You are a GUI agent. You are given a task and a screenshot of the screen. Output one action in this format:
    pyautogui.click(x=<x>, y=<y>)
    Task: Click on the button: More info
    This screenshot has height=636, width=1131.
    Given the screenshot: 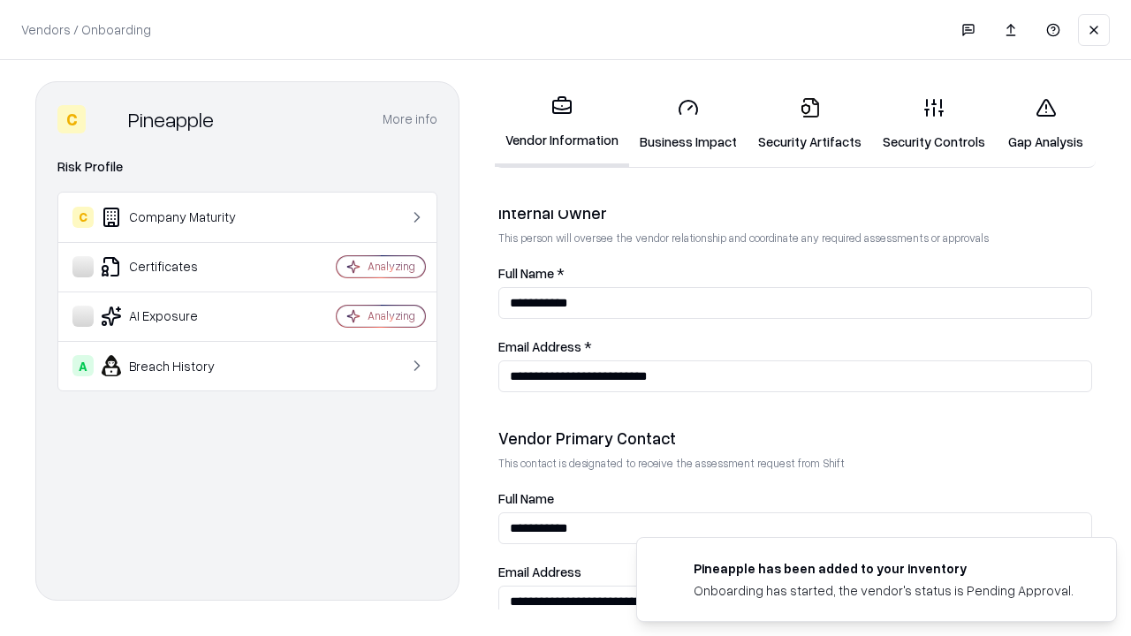 What is the action you would take?
    pyautogui.click(x=410, y=119)
    